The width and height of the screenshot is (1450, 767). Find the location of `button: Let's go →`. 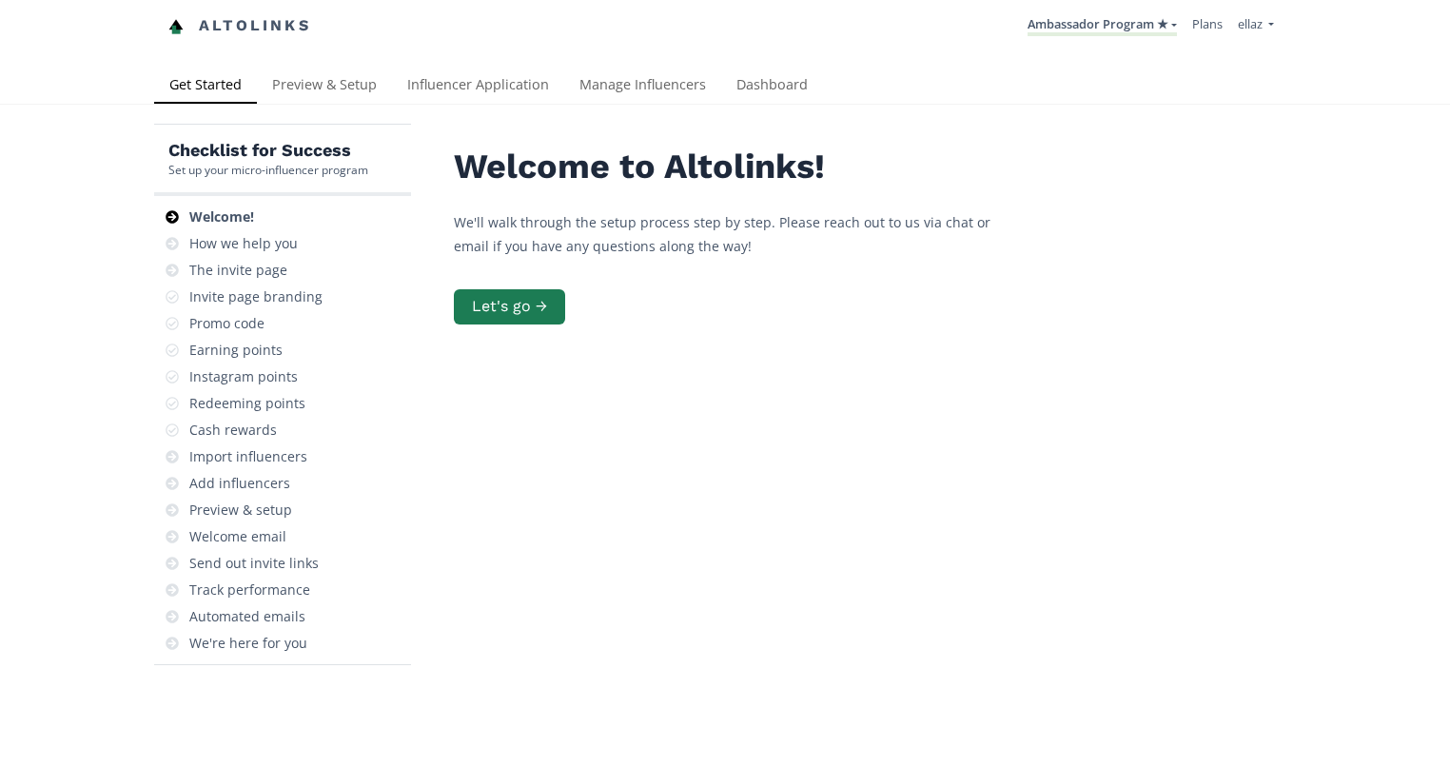

button: Let's go → is located at coordinates (509, 306).